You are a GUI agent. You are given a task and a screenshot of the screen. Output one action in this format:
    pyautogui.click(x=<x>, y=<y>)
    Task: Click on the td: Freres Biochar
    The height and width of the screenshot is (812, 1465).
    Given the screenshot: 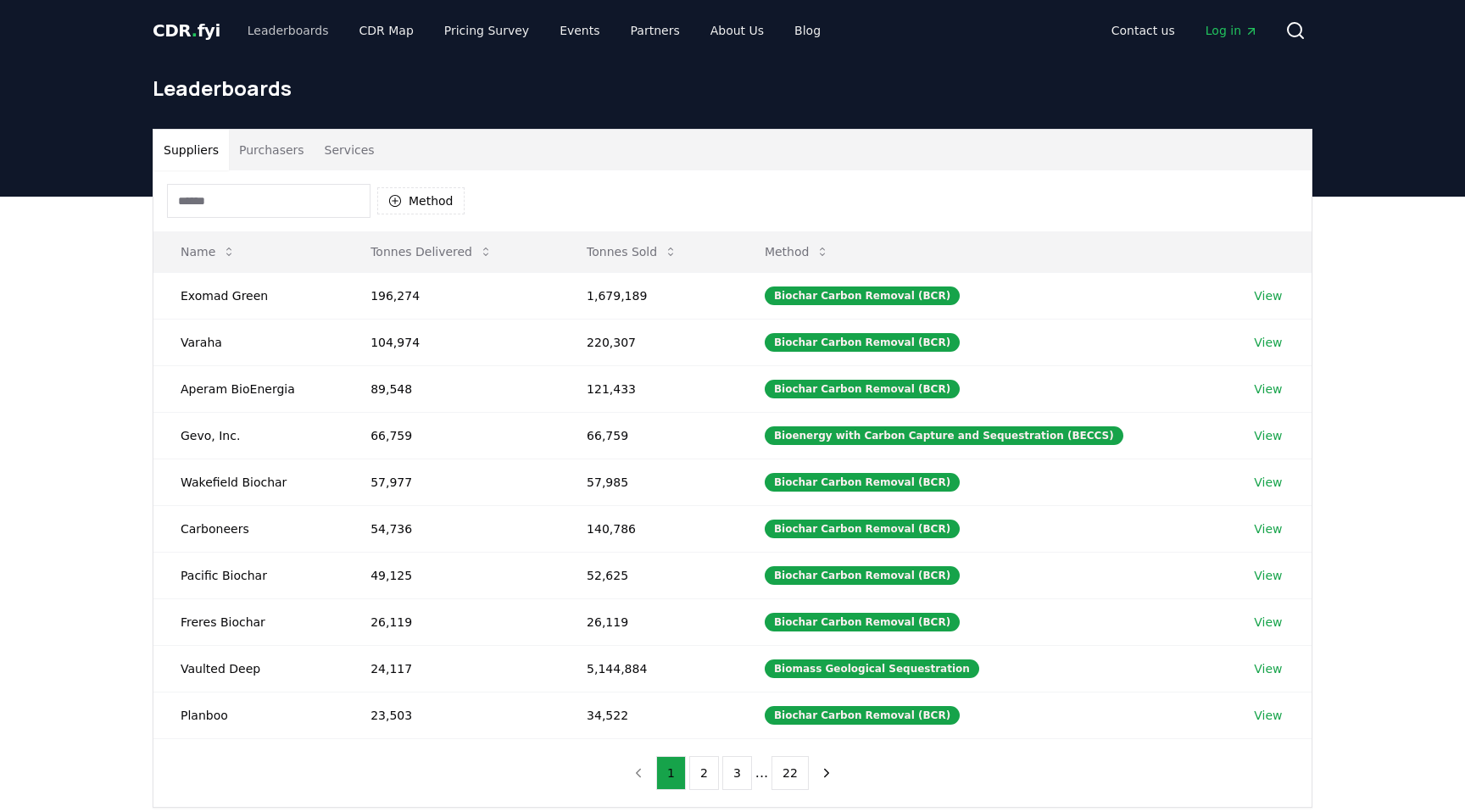 What is the action you would take?
    pyautogui.click(x=248, y=622)
    